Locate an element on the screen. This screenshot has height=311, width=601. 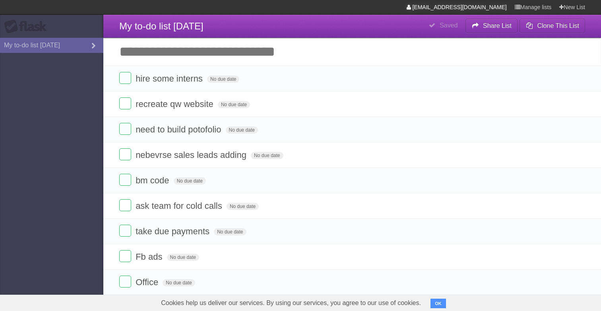
span: ask team for cold calls is located at coordinates (180, 205).